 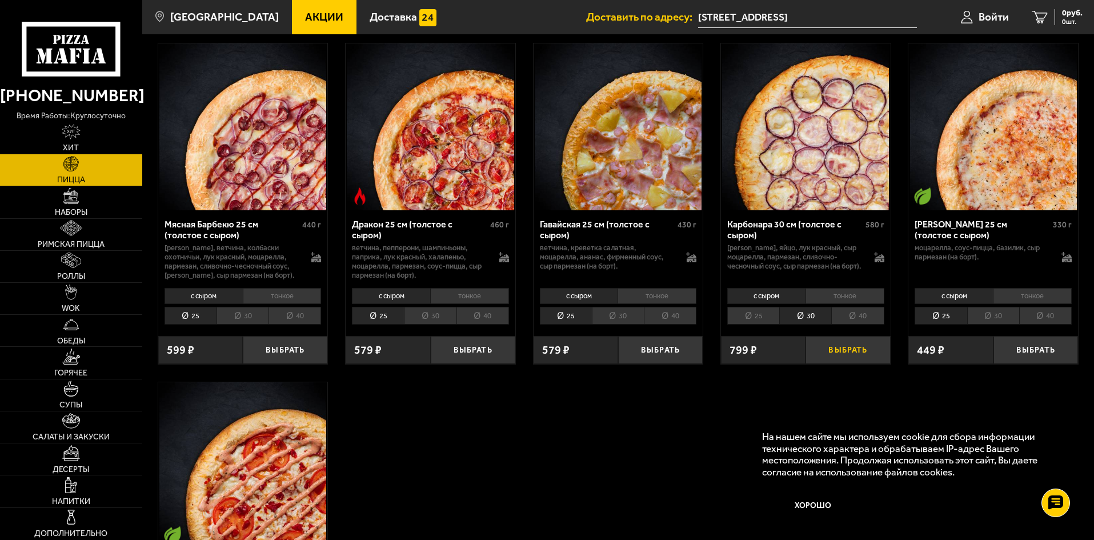 I want to click on span: 0 шт., so click(x=1073, y=22).